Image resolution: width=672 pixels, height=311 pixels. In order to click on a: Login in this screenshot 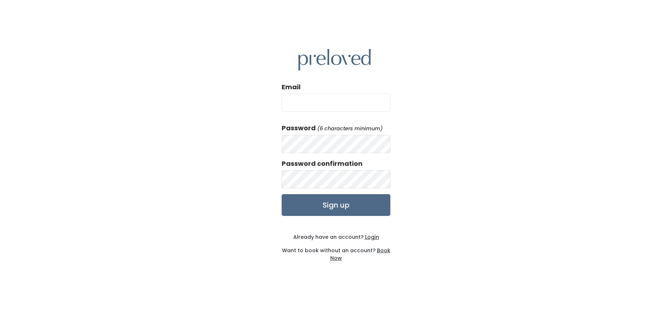, I will do `click(371, 237)`.